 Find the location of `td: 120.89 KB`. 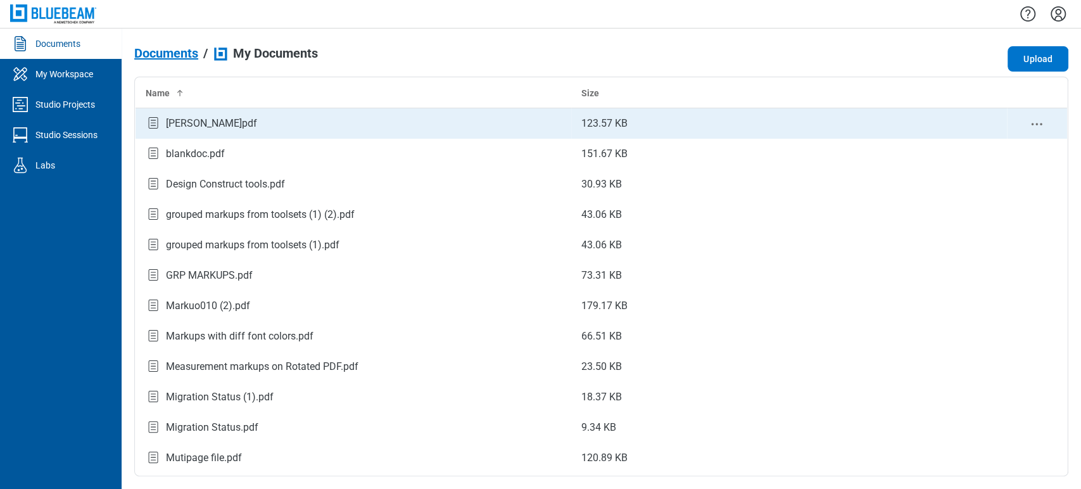

td: 120.89 KB is located at coordinates (789, 458).